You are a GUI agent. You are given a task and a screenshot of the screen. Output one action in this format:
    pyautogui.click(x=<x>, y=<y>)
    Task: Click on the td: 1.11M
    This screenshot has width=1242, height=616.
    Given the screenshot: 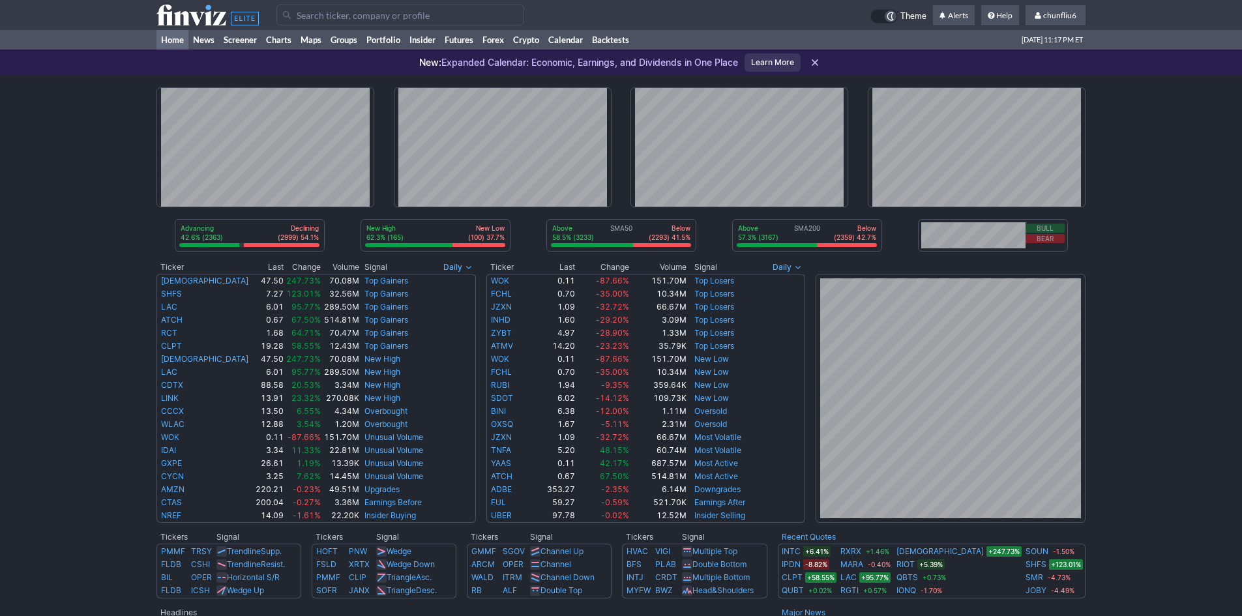 What is the action you would take?
    pyautogui.click(x=659, y=412)
    